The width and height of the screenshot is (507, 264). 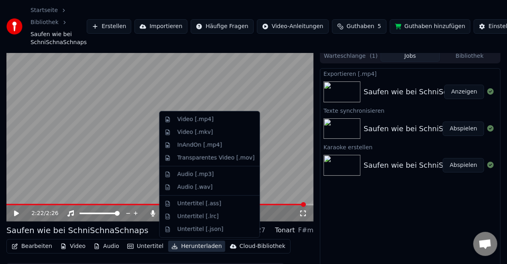 What do you see at coordinates (306, 230) in the screenshot?
I see `div: F#m` at bounding box center [306, 230].